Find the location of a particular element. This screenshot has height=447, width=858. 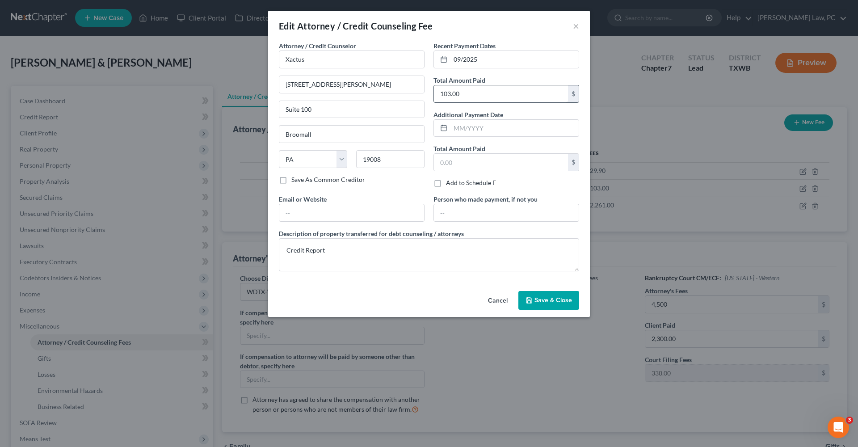

span: 3 is located at coordinates (849, 420).